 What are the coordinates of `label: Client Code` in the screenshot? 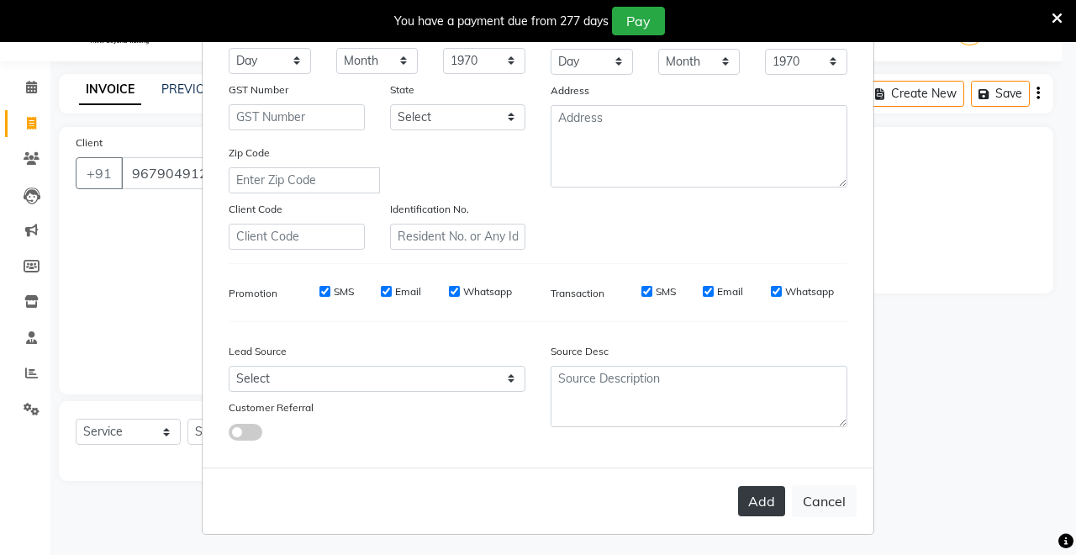 It's located at (255, 209).